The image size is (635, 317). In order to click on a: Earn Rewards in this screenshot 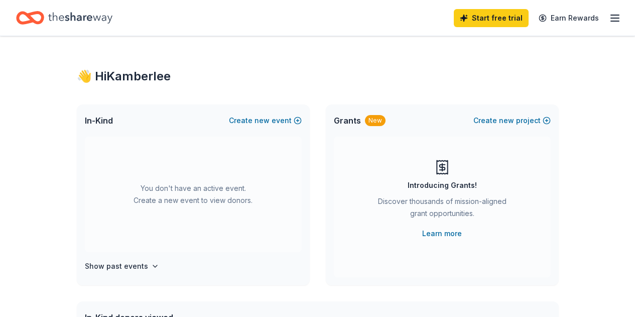, I will do `click(569, 18)`.